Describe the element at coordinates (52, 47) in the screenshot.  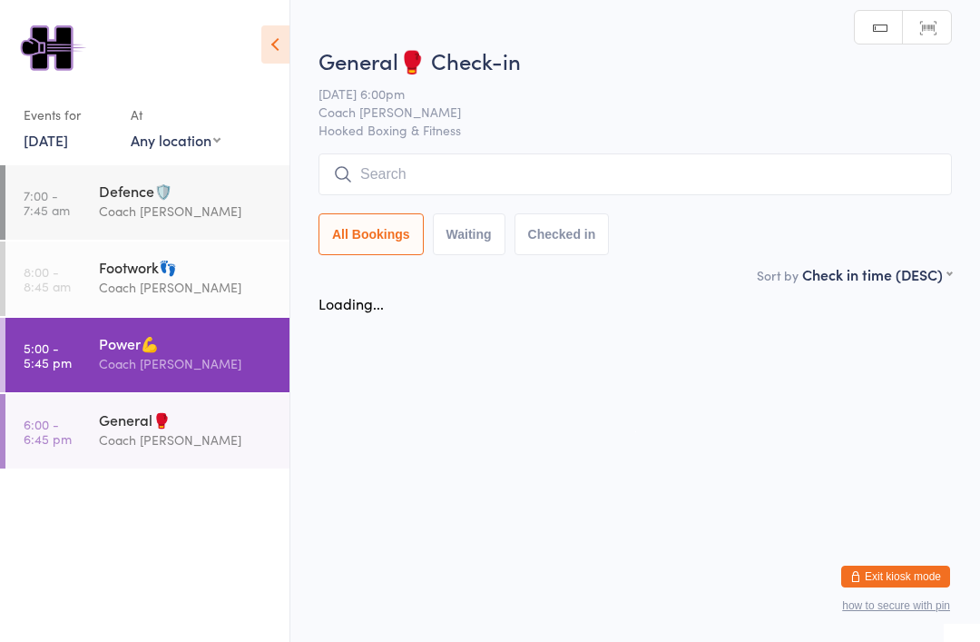
I see `img: Hooked Boxing & Fitness` at that location.